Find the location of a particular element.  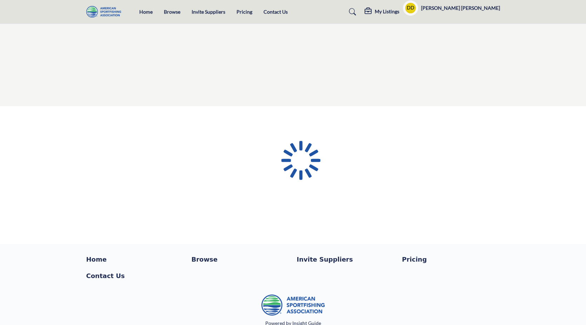

button: Show hide supplier dropdown is located at coordinates (410, 8).